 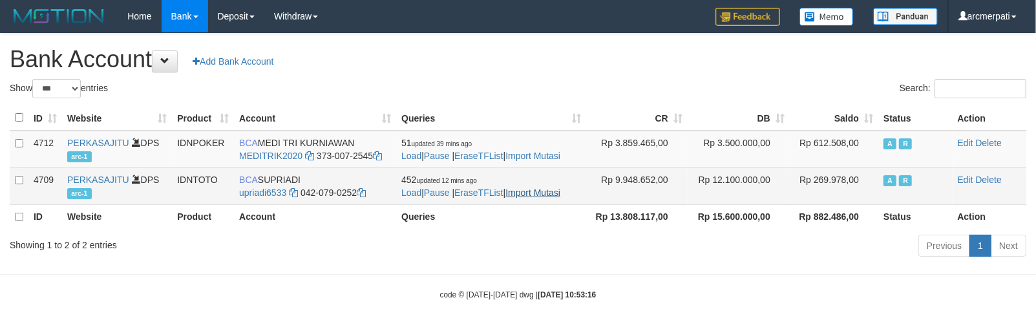 What do you see at coordinates (636, 118) in the screenshot?
I see `th: CR: activate to sort column ascending` at bounding box center [636, 118].